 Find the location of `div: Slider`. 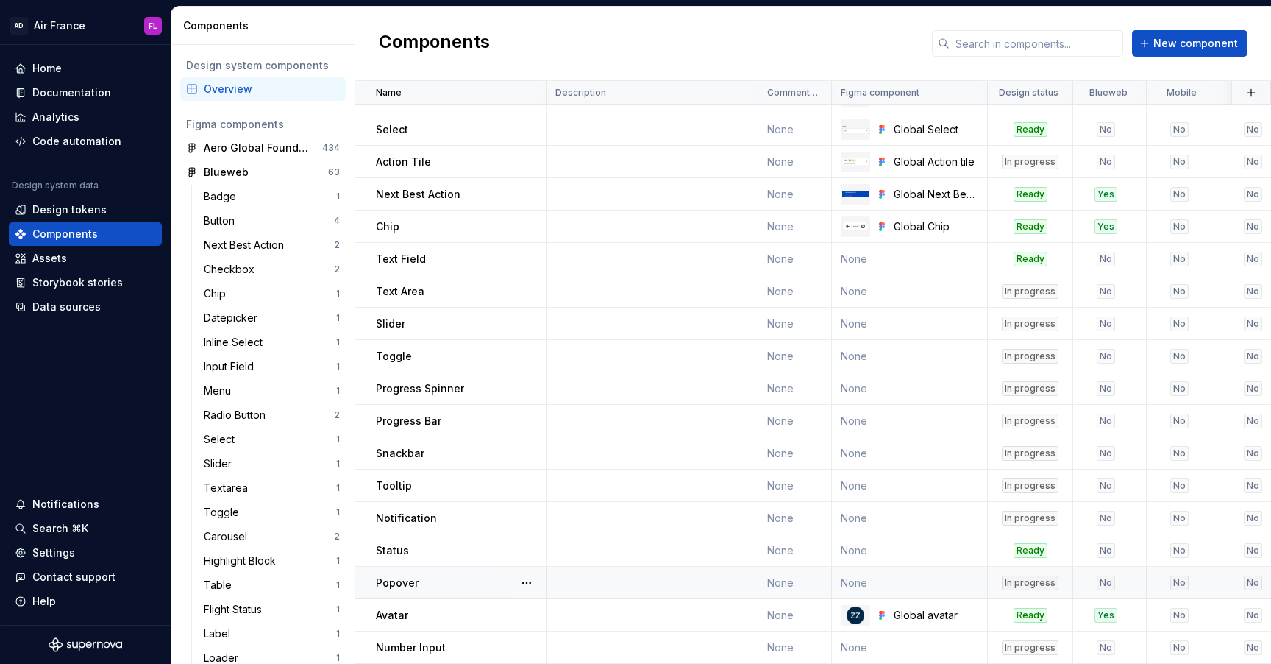

div: Slider is located at coordinates (221, 463).